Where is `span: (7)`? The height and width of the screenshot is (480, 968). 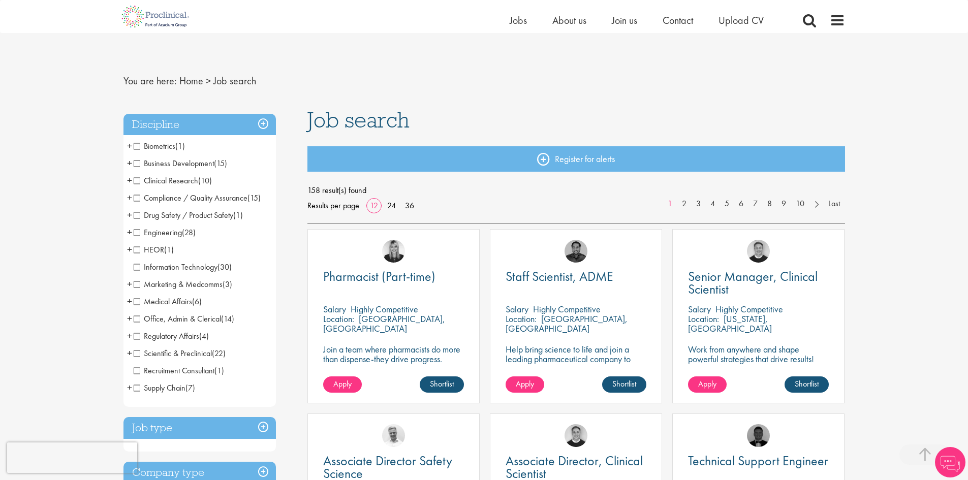
span: (7) is located at coordinates (190, 388).